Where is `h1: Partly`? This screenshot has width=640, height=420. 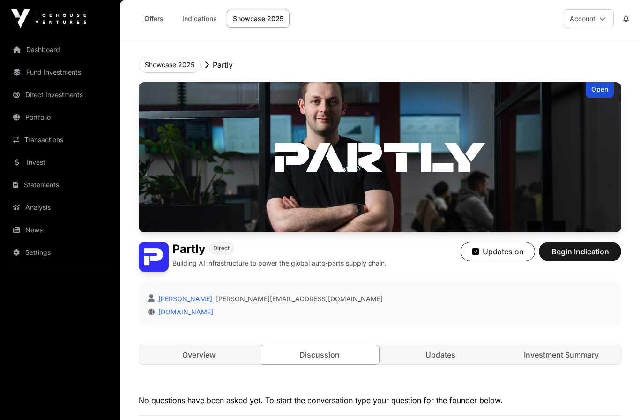
h1: Partly is located at coordinates (189, 249).